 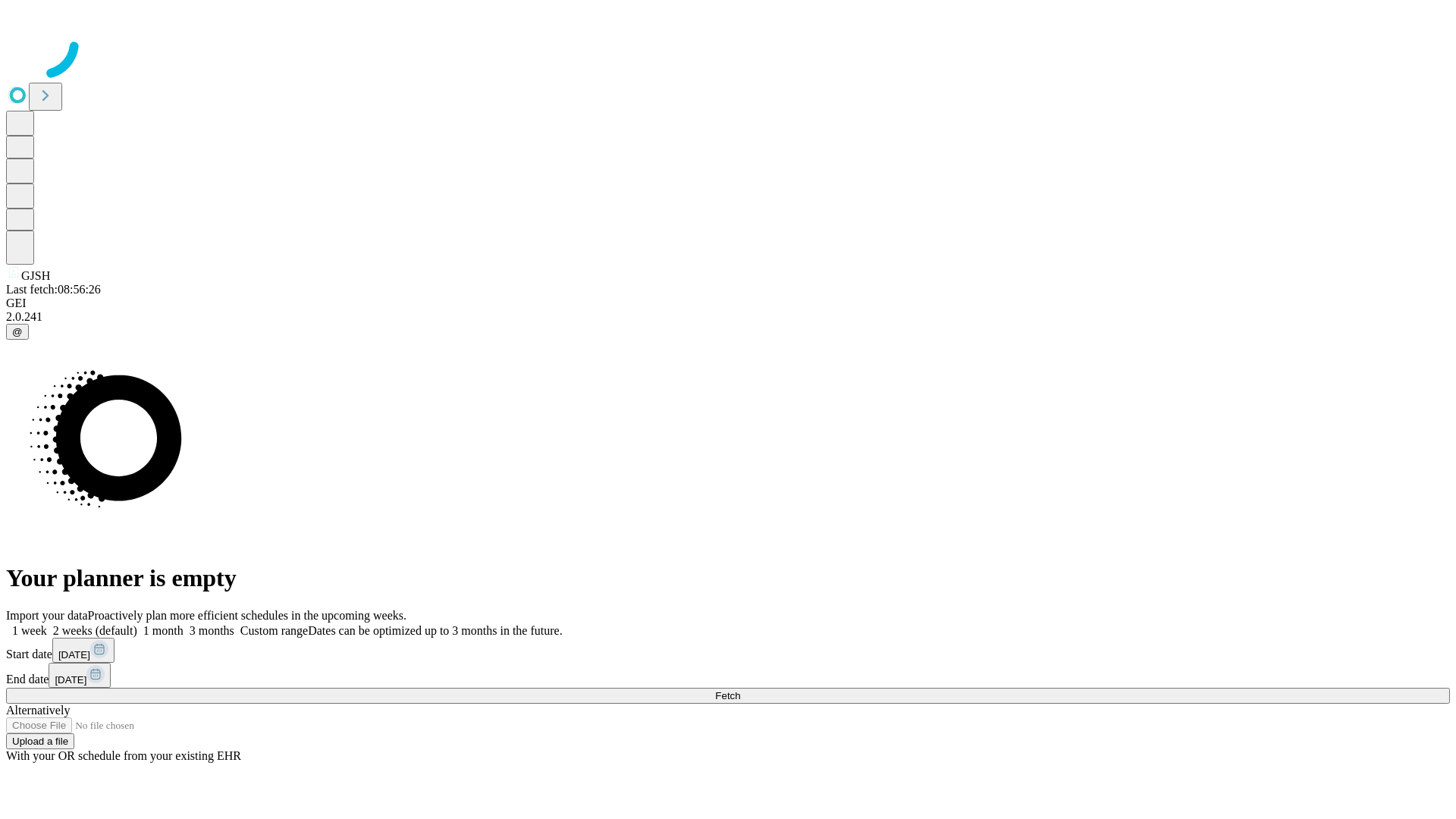 What do you see at coordinates (728, 696) in the screenshot?
I see `span: Fetch` at bounding box center [728, 696].